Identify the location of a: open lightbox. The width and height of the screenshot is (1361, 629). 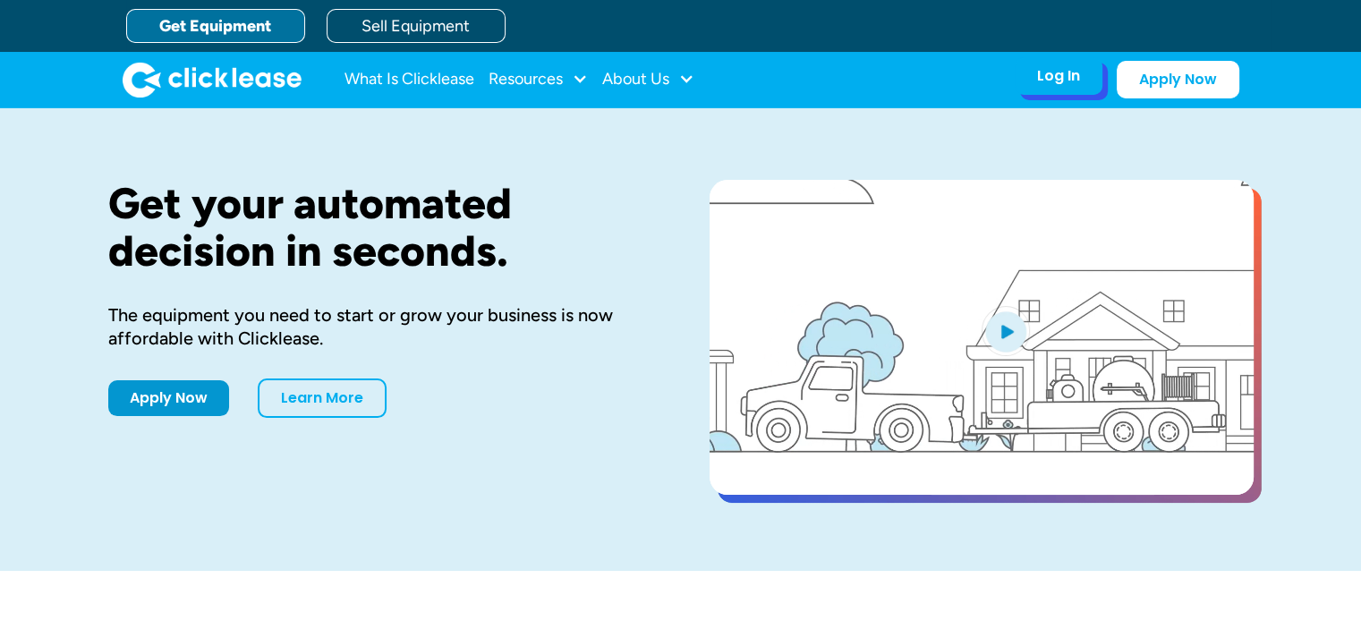
(981, 337).